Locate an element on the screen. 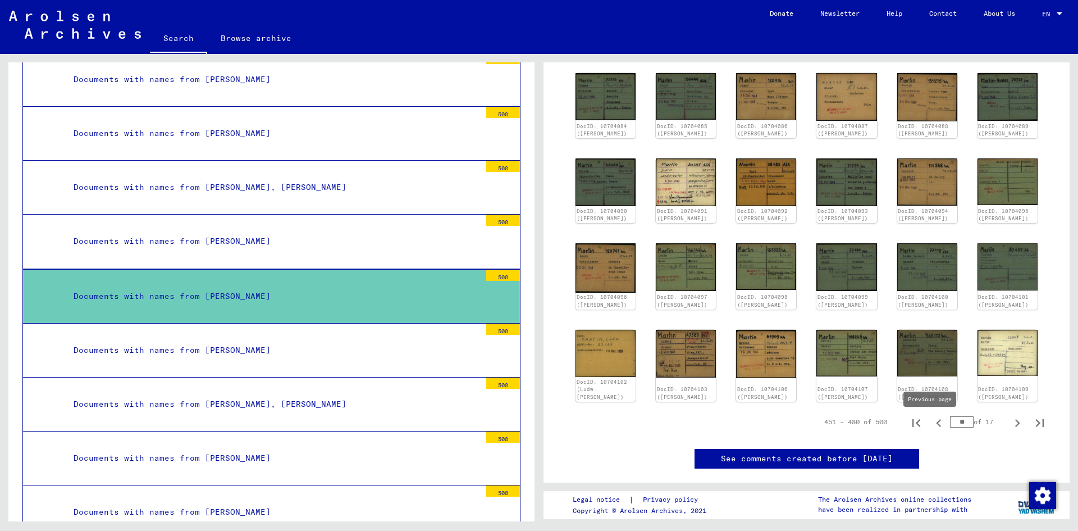  a: Privacy policy is located at coordinates (673, 499).